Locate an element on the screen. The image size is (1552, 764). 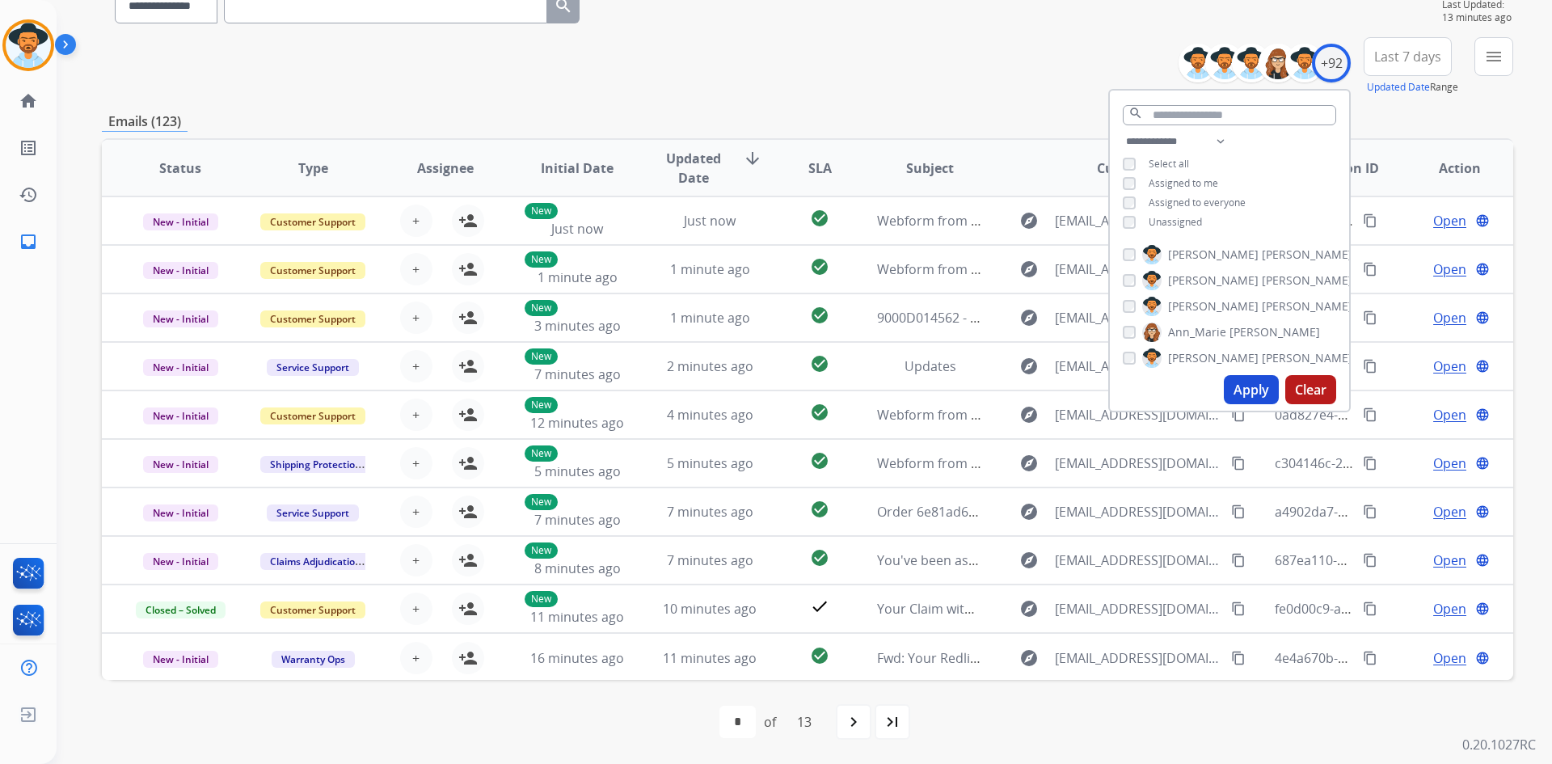
div: of is located at coordinates (769, 722).